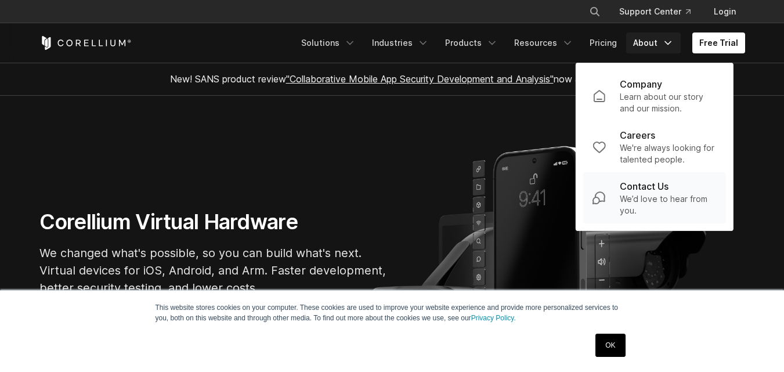 The image size is (784, 372). What do you see at coordinates (392, 313) in the screenshot?
I see `p: This website stores cookies on your computer. These cookies are used to improve your website expe...` at bounding box center [392, 313].